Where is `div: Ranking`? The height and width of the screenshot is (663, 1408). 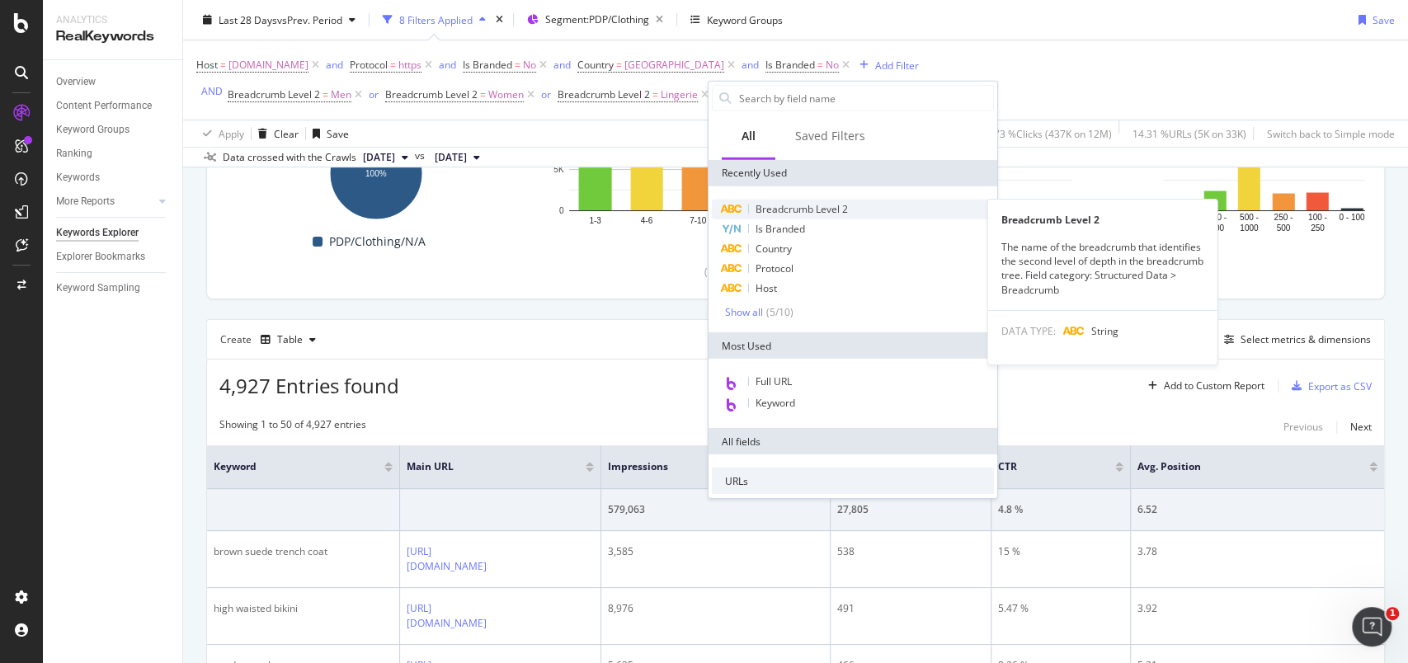 div: Ranking is located at coordinates (74, 153).